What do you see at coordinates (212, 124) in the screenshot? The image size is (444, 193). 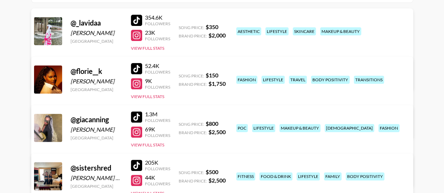 I see `strong: $ 800` at bounding box center [212, 124].